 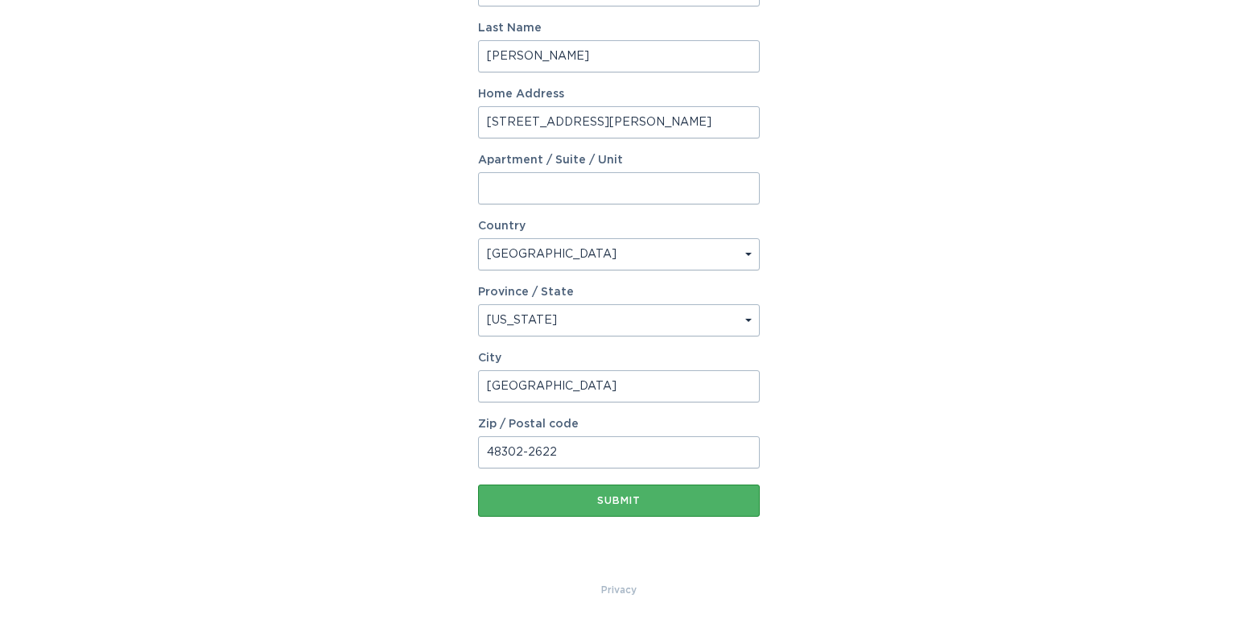 I want to click on div: Submit, so click(x=619, y=501).